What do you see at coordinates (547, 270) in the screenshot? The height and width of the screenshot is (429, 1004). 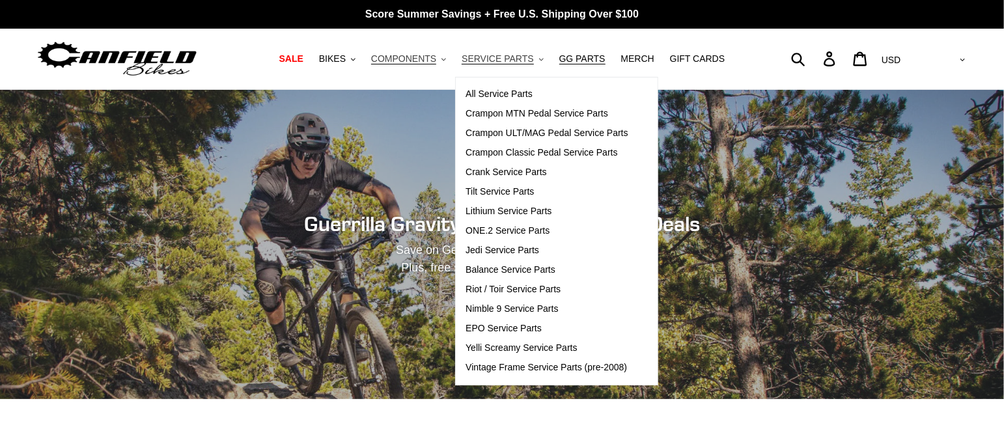 I see `a: Balance Service Parts` at bounding box center [547, 270].